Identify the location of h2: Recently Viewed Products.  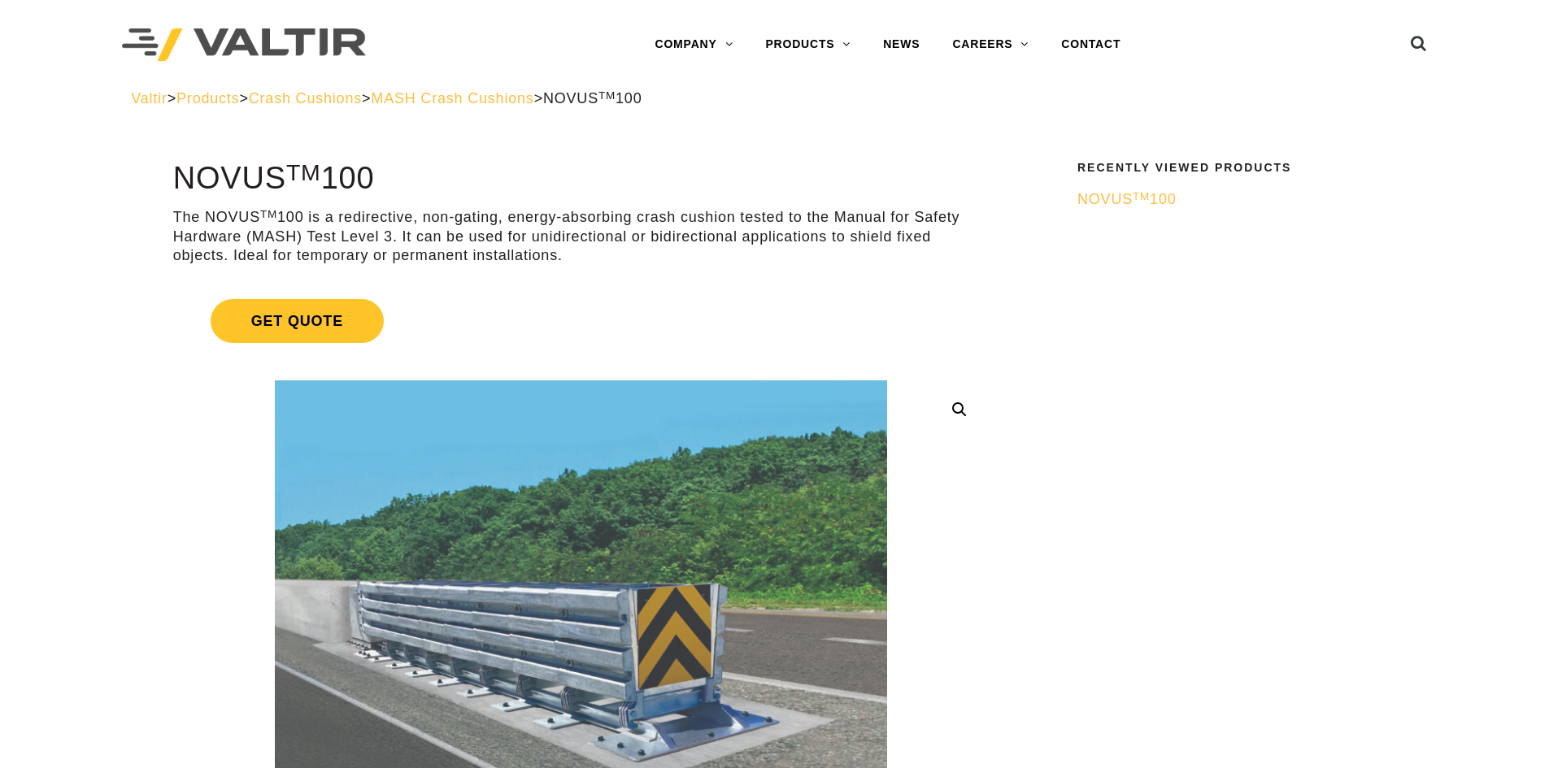
(1242, 167).